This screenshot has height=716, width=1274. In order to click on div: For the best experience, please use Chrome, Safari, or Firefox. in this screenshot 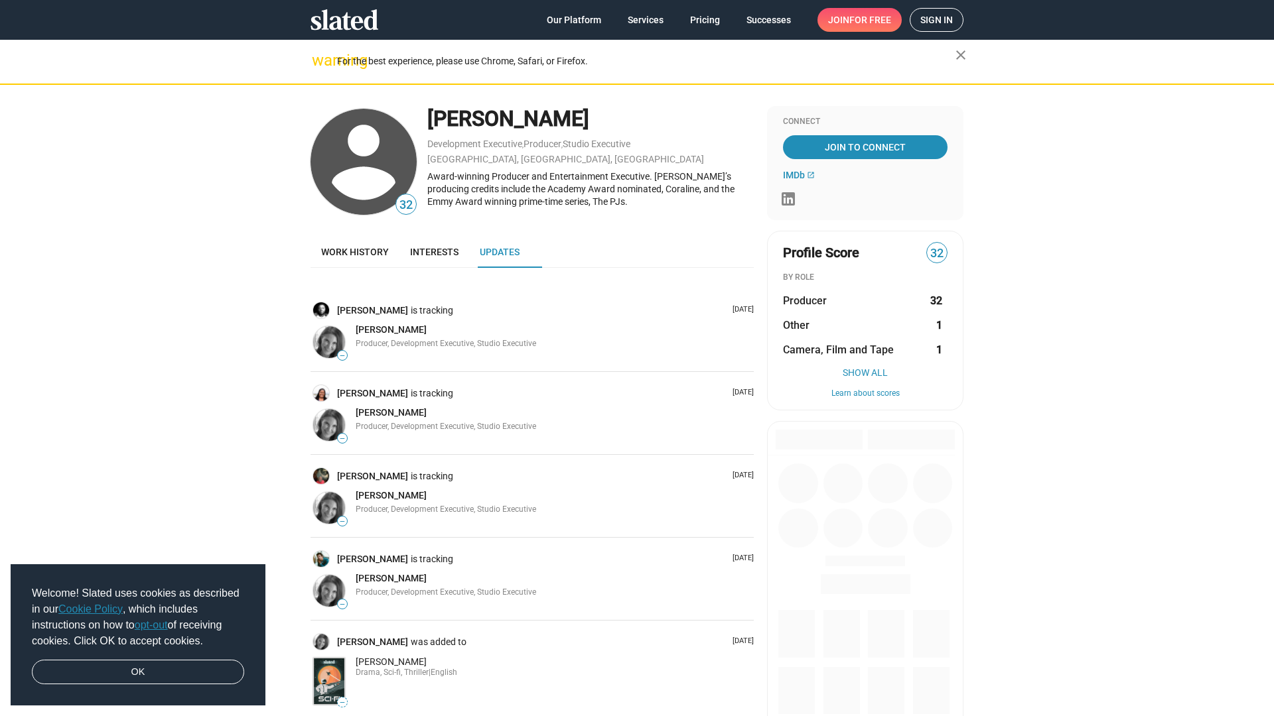, I will do `click(646, 61)`.